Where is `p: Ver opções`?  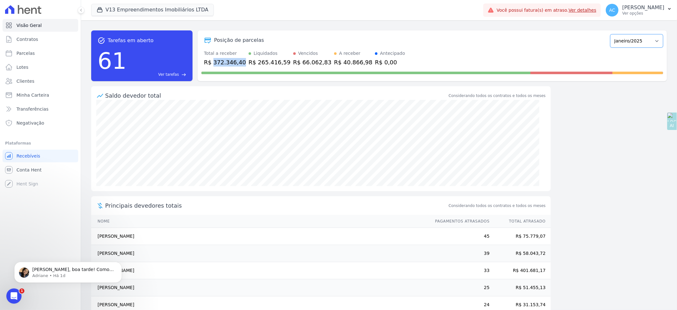
p: Ver opções is located at coordinates (643, 13).